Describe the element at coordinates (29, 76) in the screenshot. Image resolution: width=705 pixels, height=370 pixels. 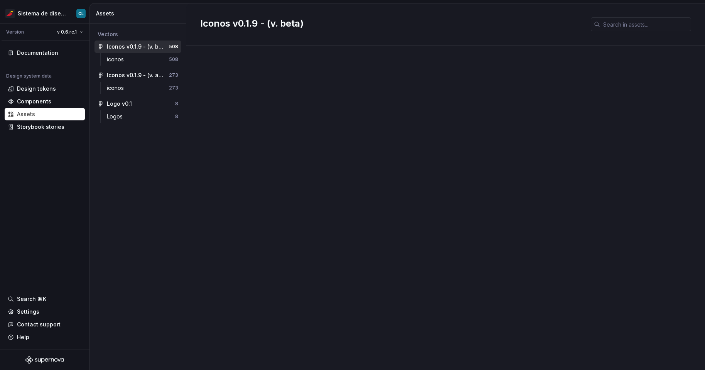
I see `div: Design system data` at that location.